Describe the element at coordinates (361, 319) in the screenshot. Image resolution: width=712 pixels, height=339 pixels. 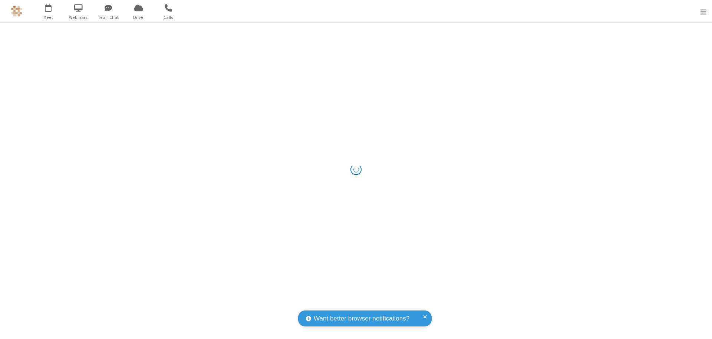
I see `span: Want better browser notifications?` at that location.